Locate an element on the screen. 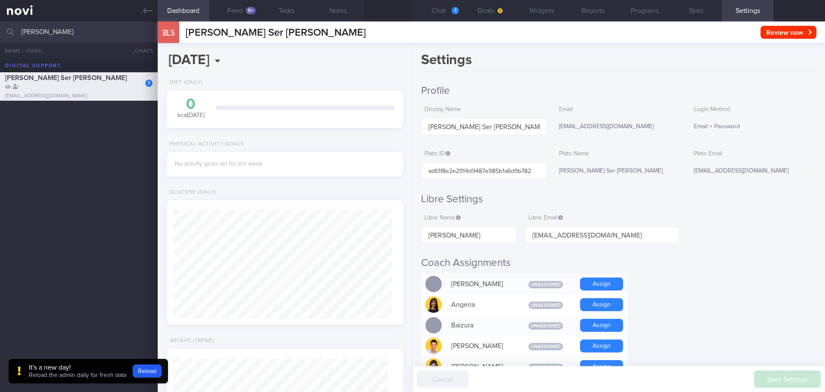 The width and height of the screenshot is (825, 392). h1: Settings is located at coordinates (619, 61).